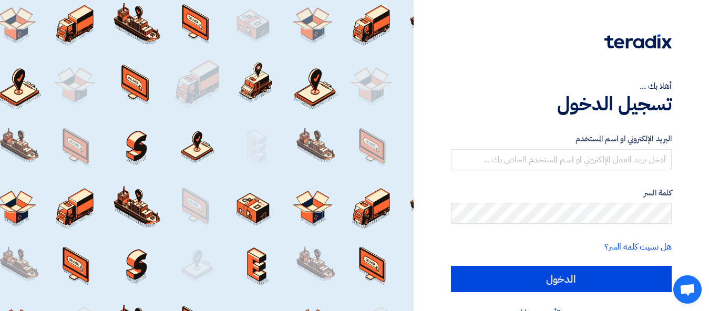 The width and height of the screenshot is (709, 311). Describe the element at coordinates (561, 279) in the screenshot. I see `input: الدخول` at that location.